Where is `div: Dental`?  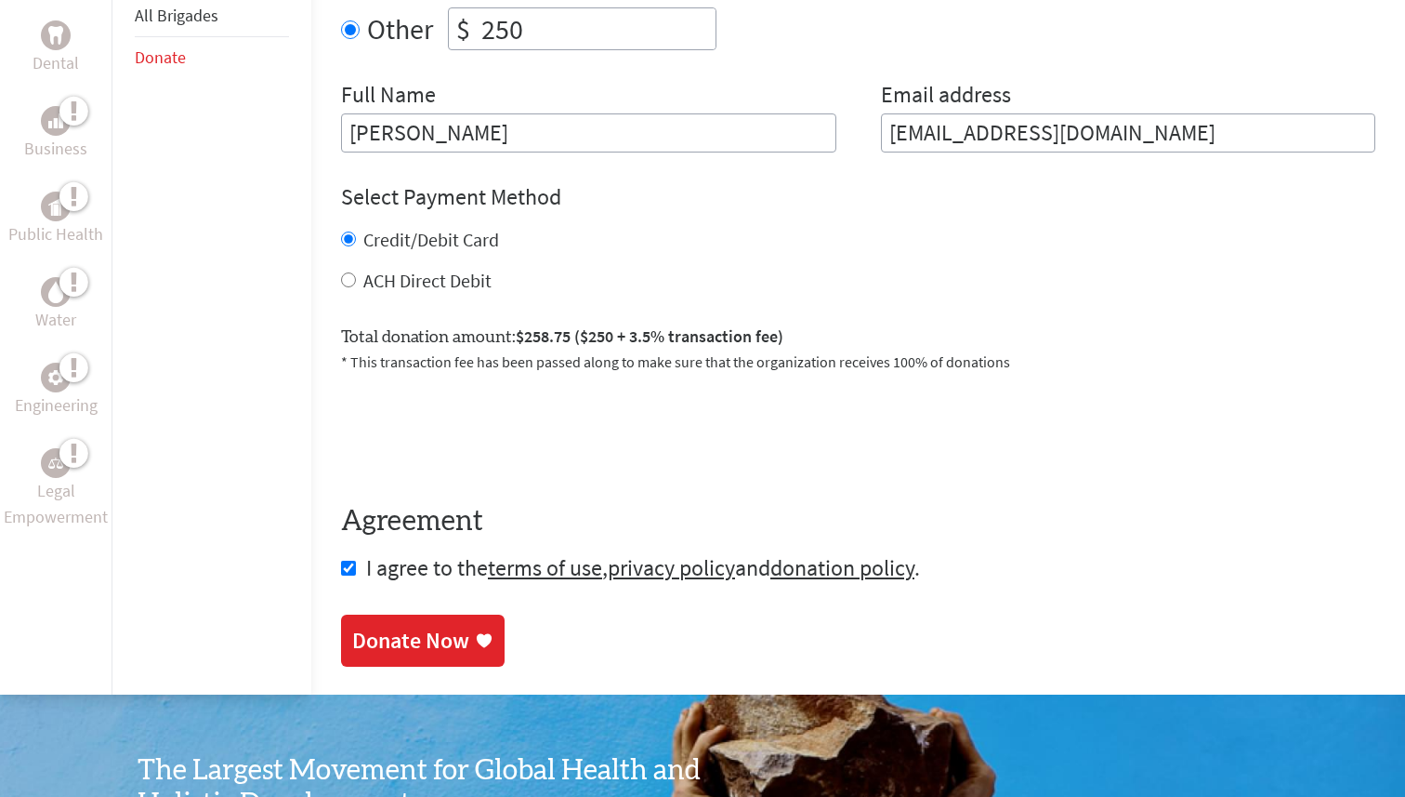
div: Dental is located at coordinates (56, 35).